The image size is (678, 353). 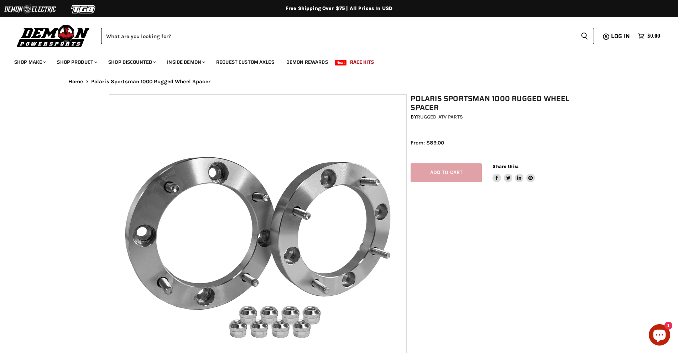 What do you see at coordinates (307, 62) in the screenshot?
I see `a: Demon Rewards` at bounding box center [307, 62].